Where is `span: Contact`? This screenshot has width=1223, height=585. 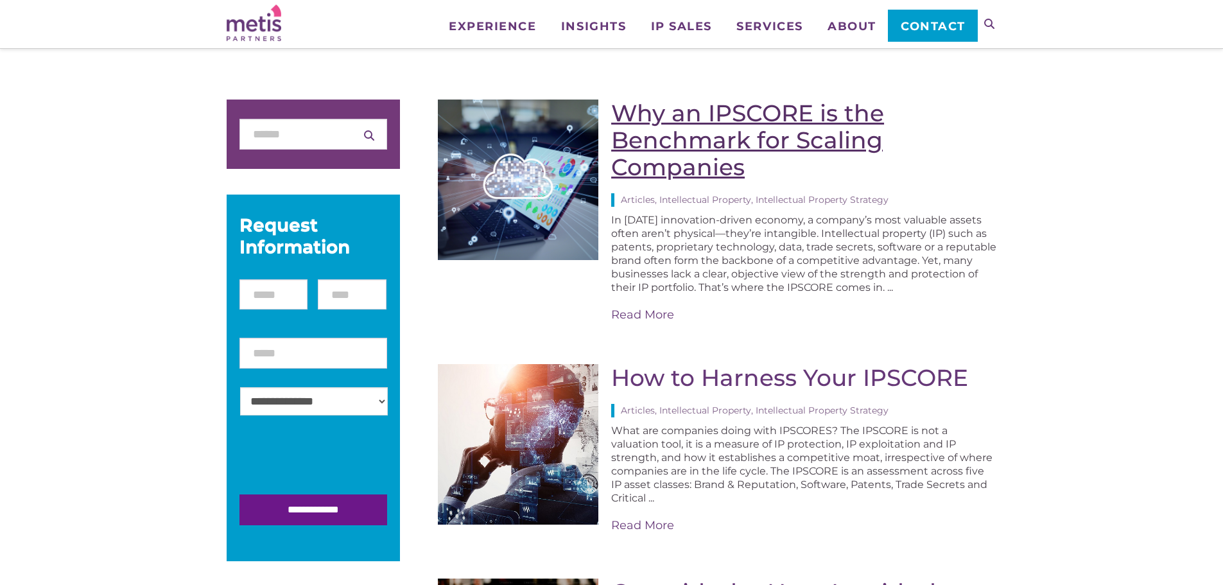
span: Contact is located at coordinates (933, 26).